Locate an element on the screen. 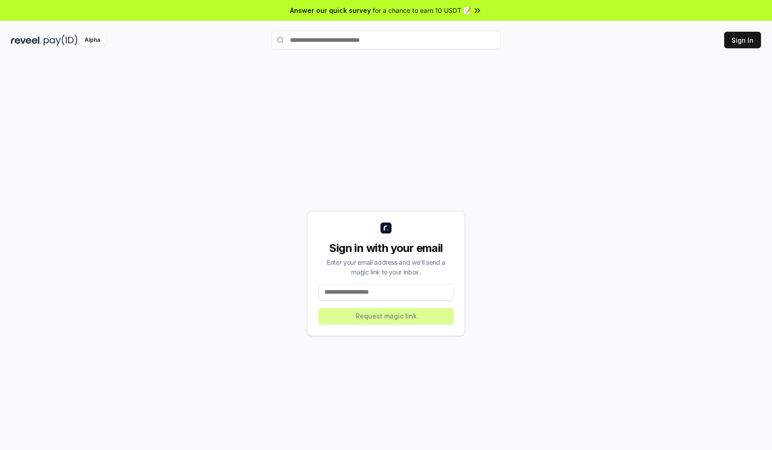 This screenshot has width=772, height=450. img: logo_small is located at coordinates (386, 228).